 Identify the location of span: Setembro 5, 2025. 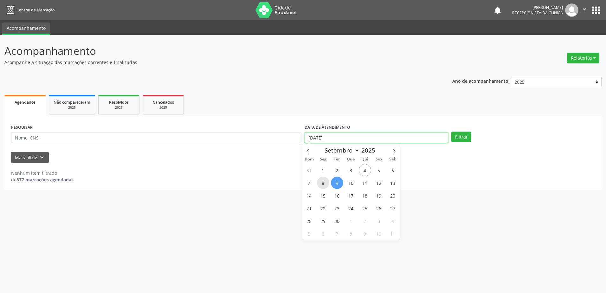
(379, 170).